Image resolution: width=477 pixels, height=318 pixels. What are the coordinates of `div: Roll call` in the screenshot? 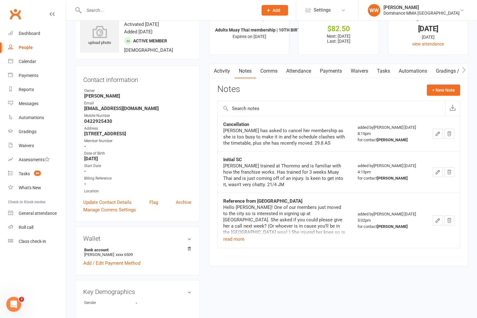 It's located at (26, 227).